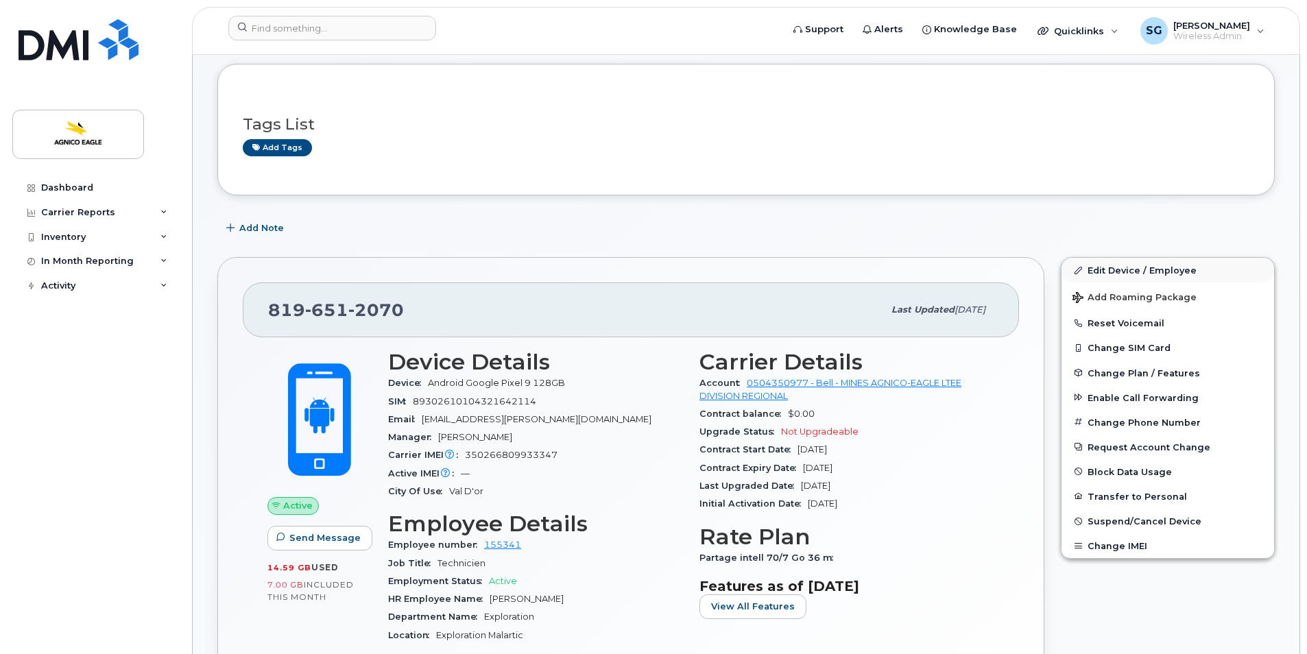 The image size is (1307, 654). What do you see at coordinates (1168, 546) in the screenshot?
I see `button: Change IMEI` at bounding box center [1168, 546].